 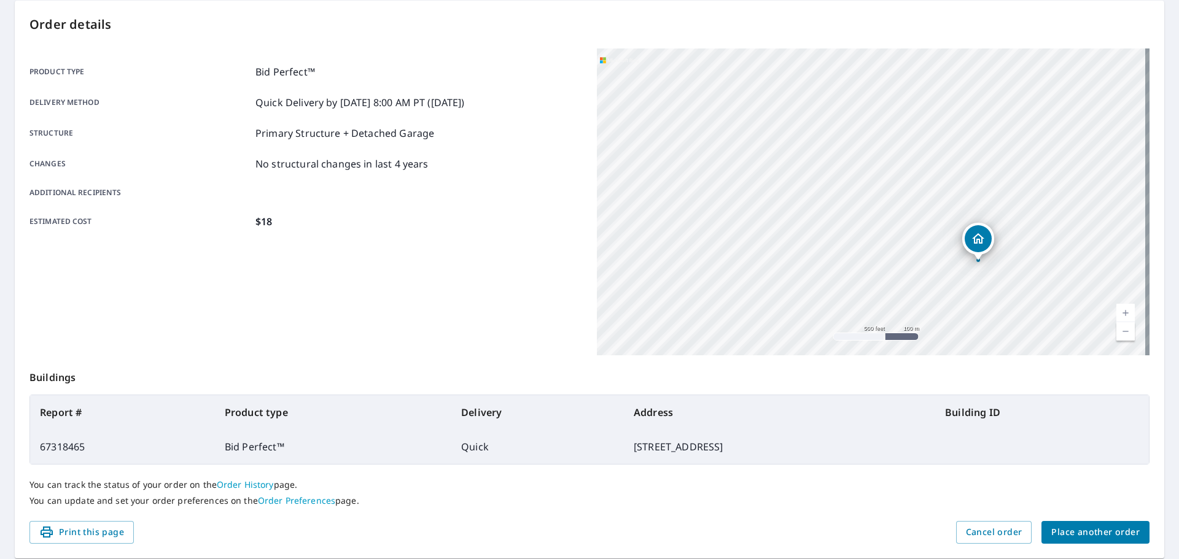 I want to click on button: Cancel order, so click(x=994, y=532).